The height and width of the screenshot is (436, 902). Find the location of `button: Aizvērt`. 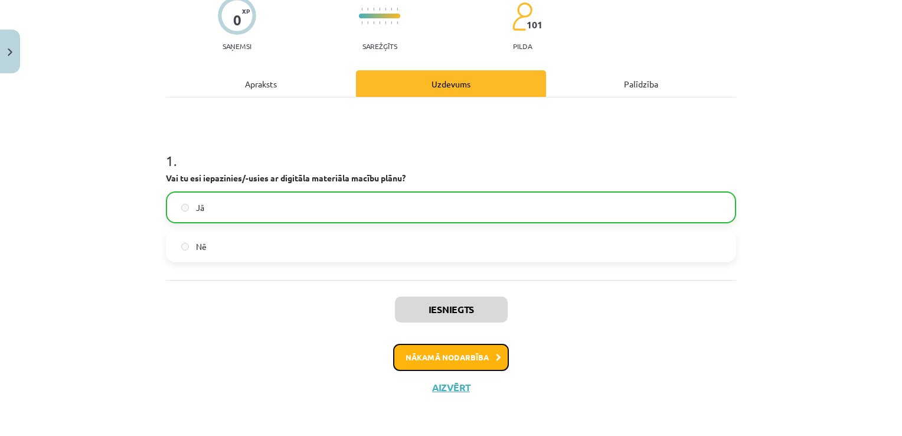

button: Aizvērt is located at coordinates (451, 387).